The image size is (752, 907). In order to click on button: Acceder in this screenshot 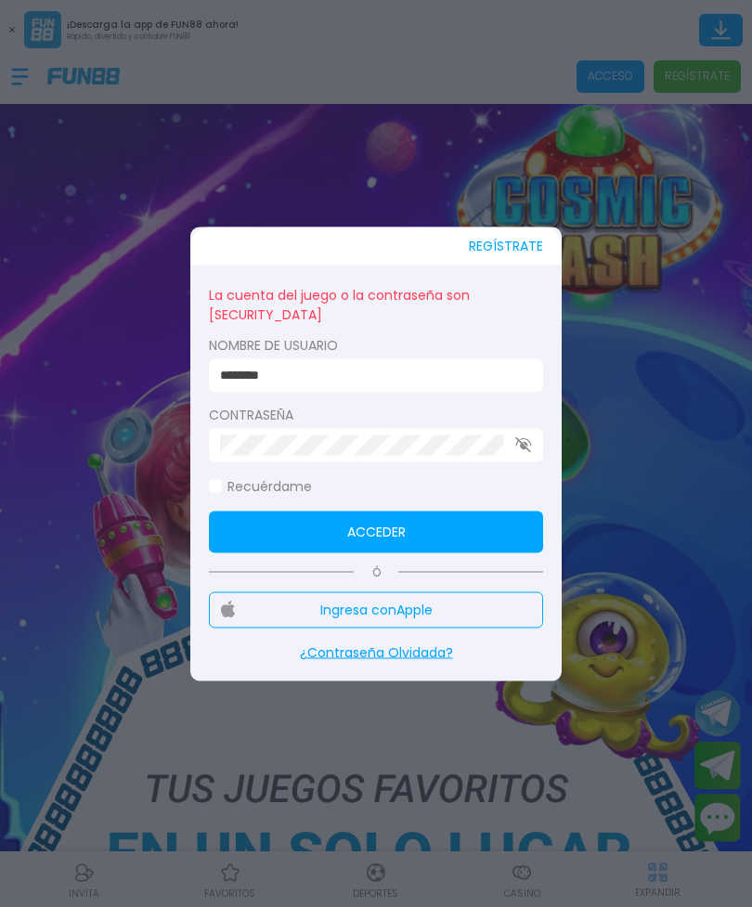, I will do `click(376, 531)`.